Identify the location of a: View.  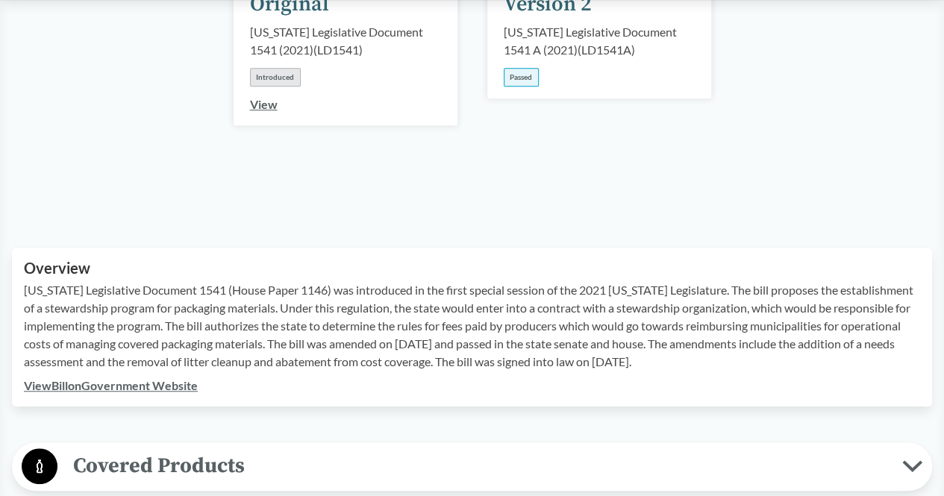
(263, 104).